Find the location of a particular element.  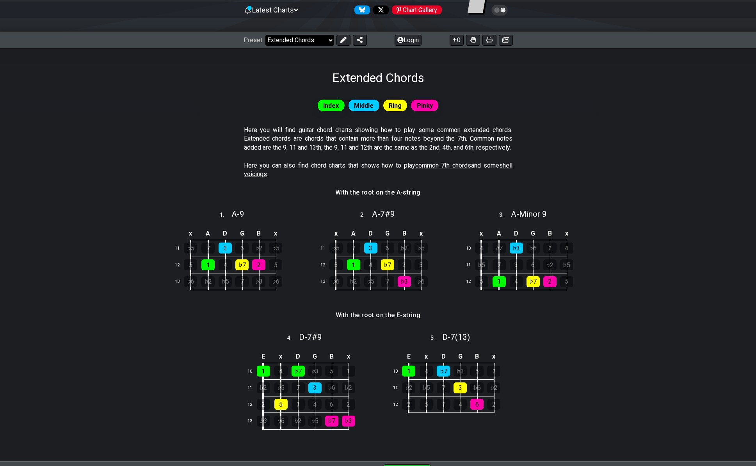

button: Edit Preset is located at coordinates (343, 40).